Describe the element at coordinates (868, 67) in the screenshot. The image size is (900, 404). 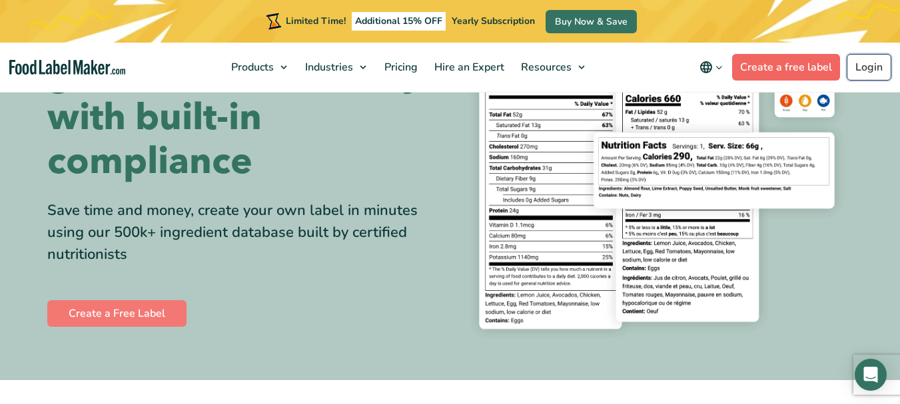
I see `a: Login` at that location.